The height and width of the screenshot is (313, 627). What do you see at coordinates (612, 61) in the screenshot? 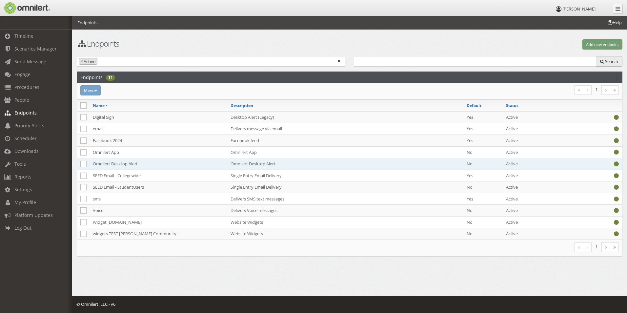
I see `span: Search` at bounding box center [612, 61].